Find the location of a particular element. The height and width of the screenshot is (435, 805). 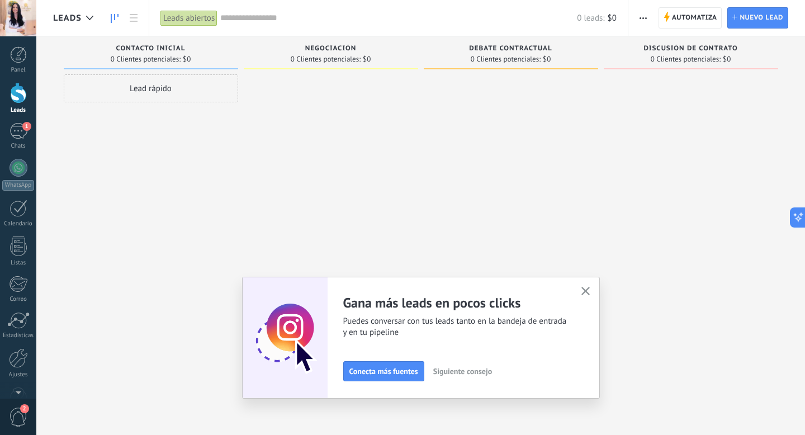

div: Debate contractual is located at coordinates (511, 49).